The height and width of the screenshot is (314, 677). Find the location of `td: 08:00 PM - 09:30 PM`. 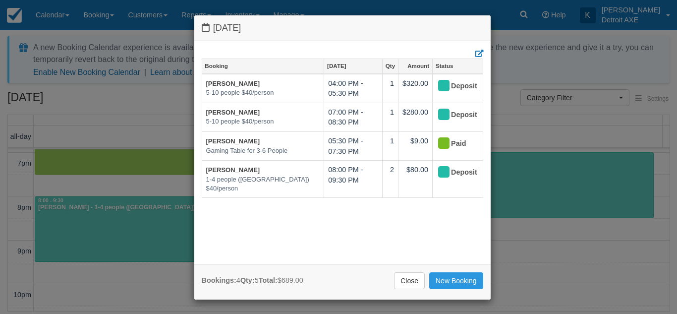

td: 08:00 PM - 09:30 PM is located at coordinates (354, 179).